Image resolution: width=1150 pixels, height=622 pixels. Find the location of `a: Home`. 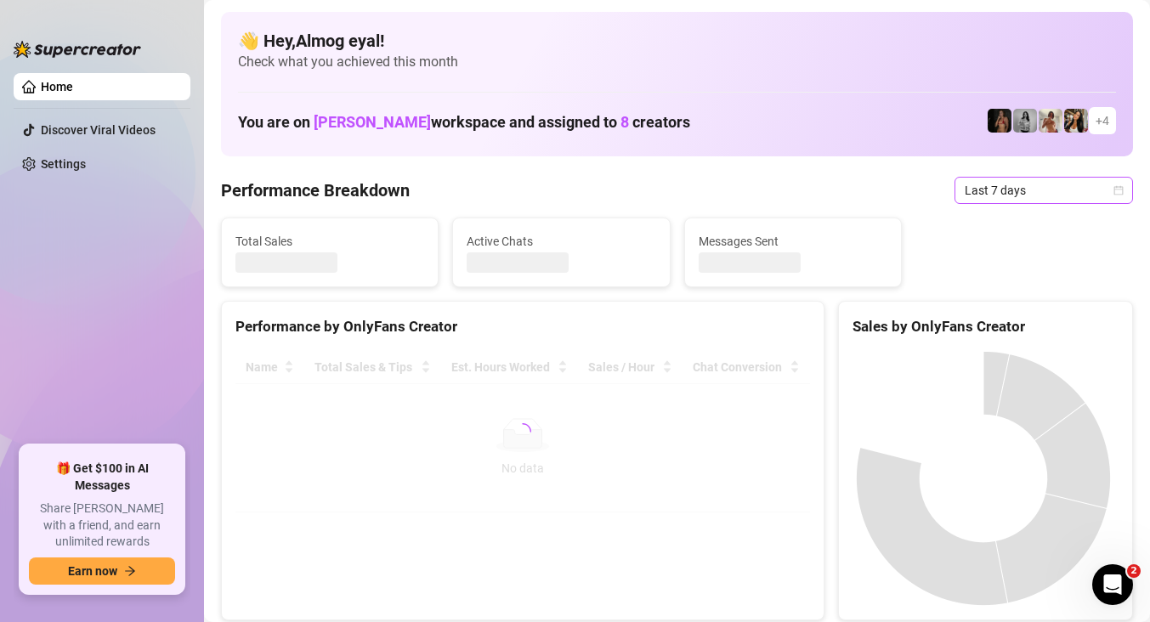

a: Home is located at coordinates (57, 87).